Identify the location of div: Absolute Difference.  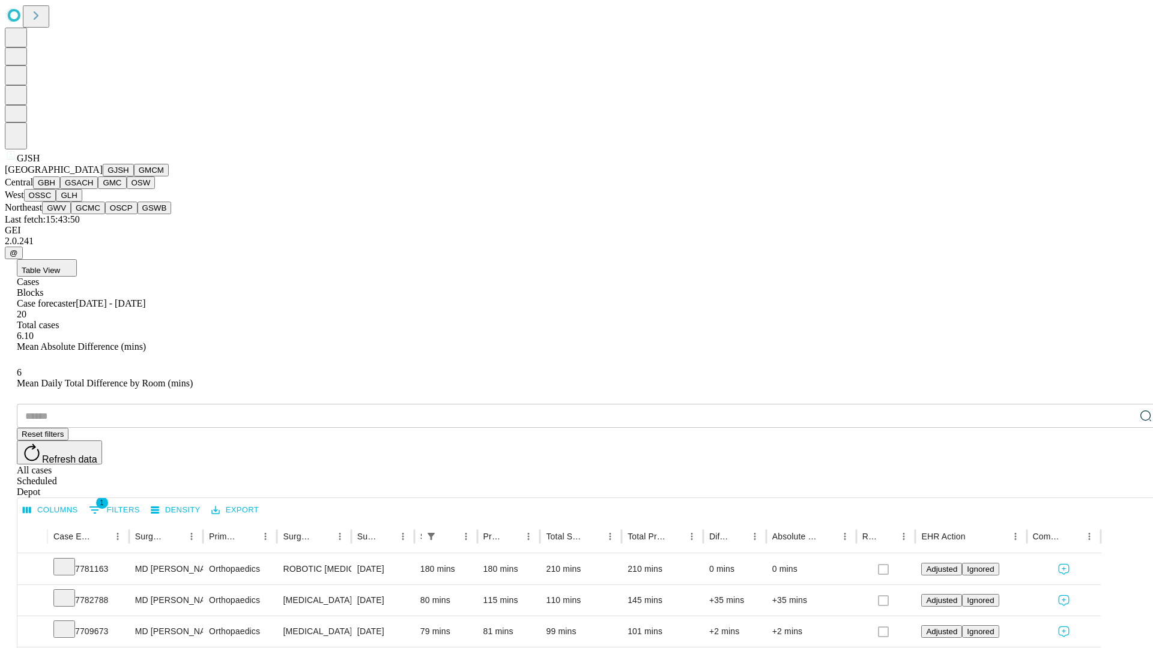
(795, 537).